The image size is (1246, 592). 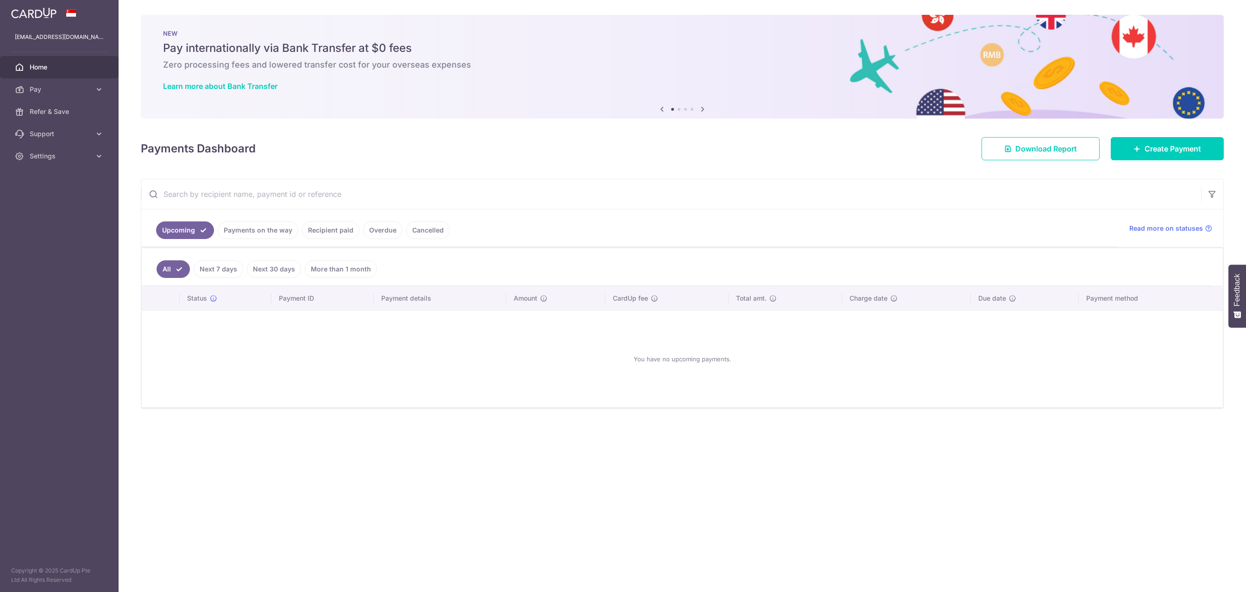 I want to click on span: Due date, so click(x=992, y=298).